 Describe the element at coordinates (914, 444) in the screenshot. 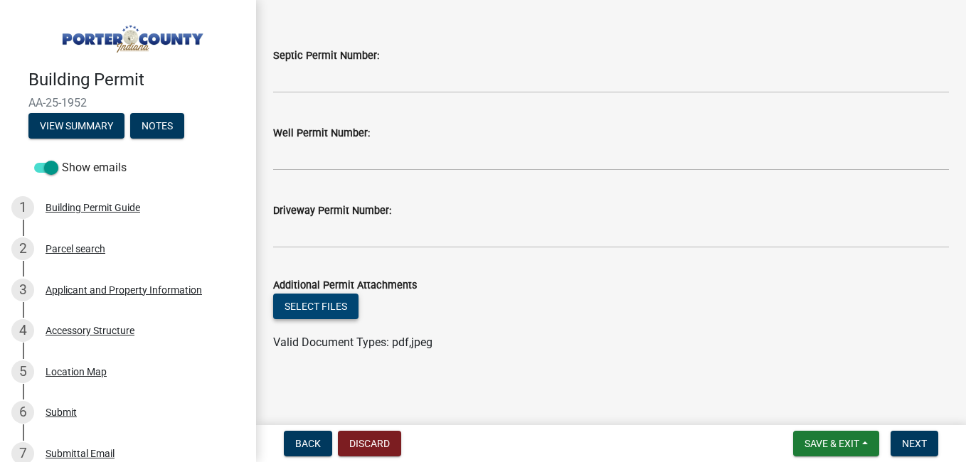

I see `span: Next` at that location.